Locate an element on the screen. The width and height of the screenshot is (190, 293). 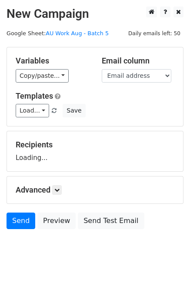
button: Save is located at coordinates (74, 110).